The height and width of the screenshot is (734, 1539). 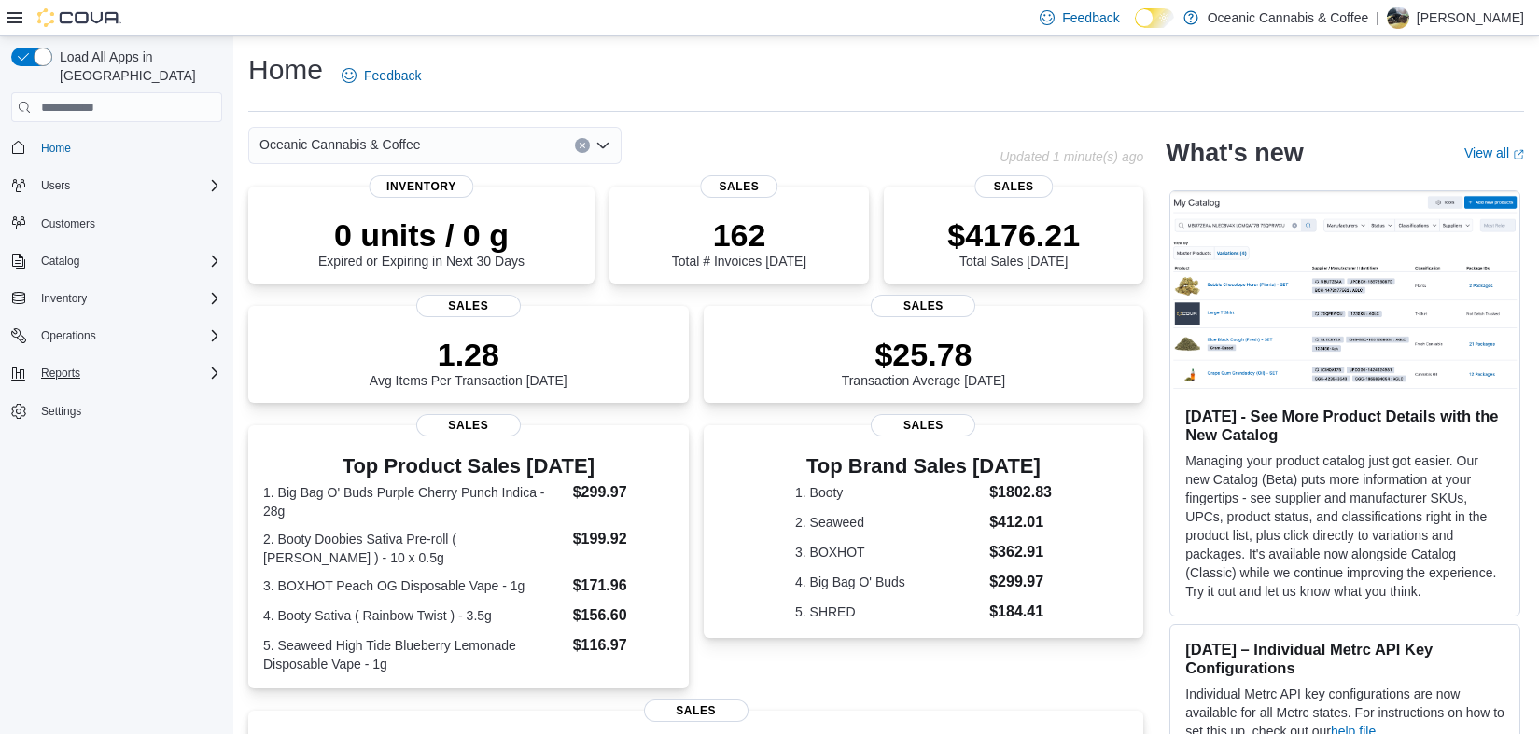 What do you see at coordinates (340, 145) in the screenshot?
I see `span: Oceanic Cannabis & Coffee` at bounding box center [340, 145].